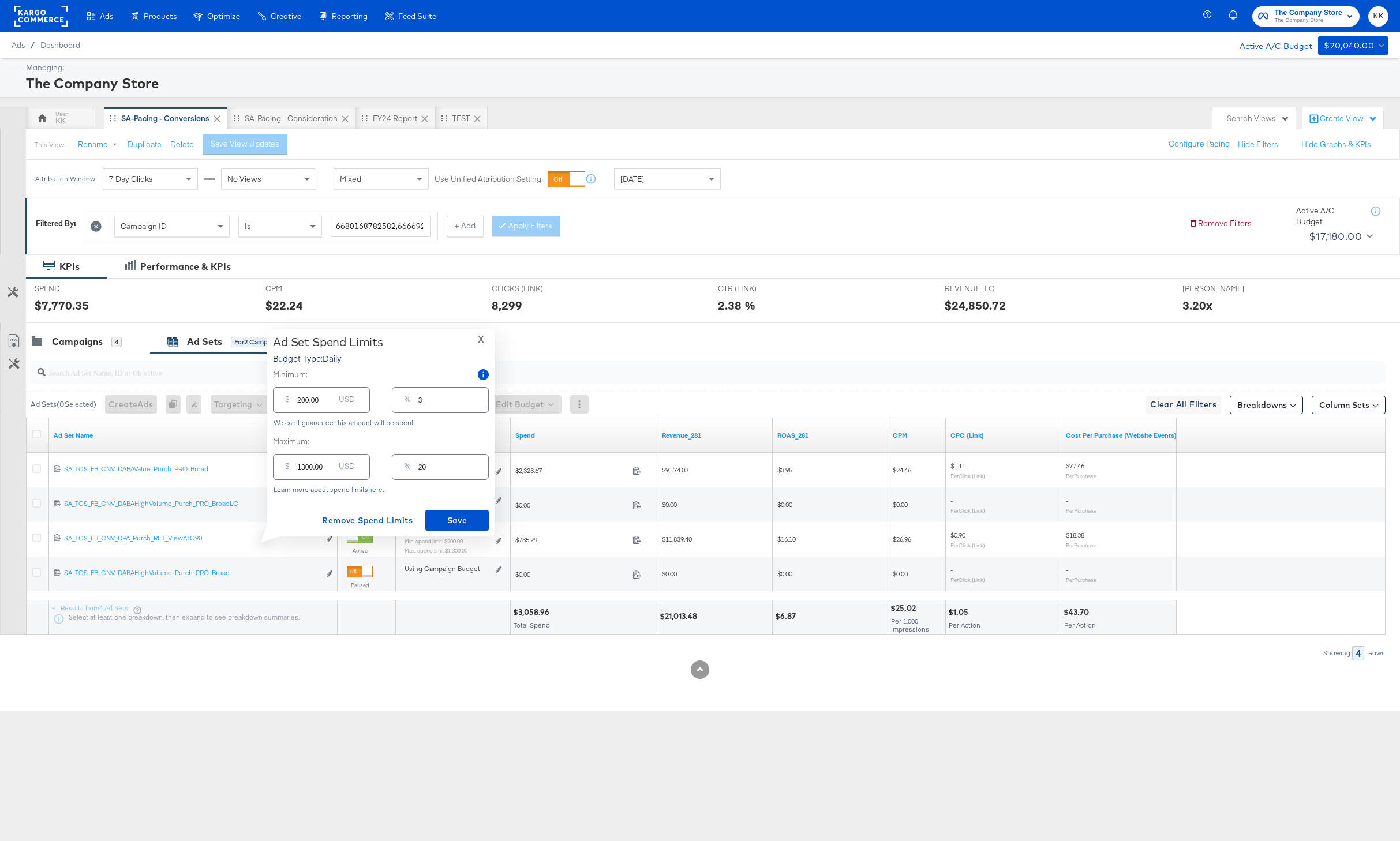 The width and height of the screenshot is (1400, 841). What do you see at coordinates (381, 441) in the screenshot?
I see `label: Maximum:` at bounding box center [381, 441].